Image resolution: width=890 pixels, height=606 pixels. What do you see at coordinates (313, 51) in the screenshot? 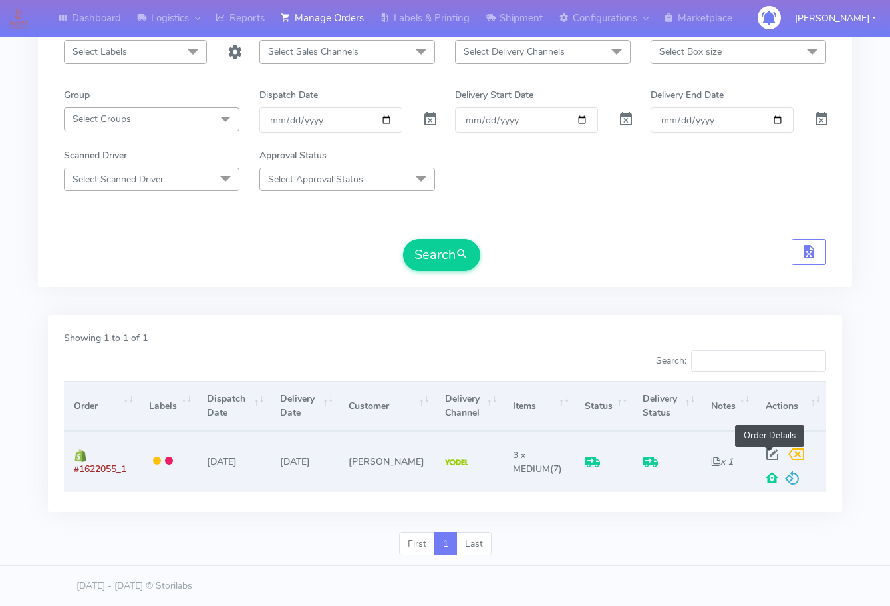
I see `span: Select Sales Channels` at bounding box center [313, 51].